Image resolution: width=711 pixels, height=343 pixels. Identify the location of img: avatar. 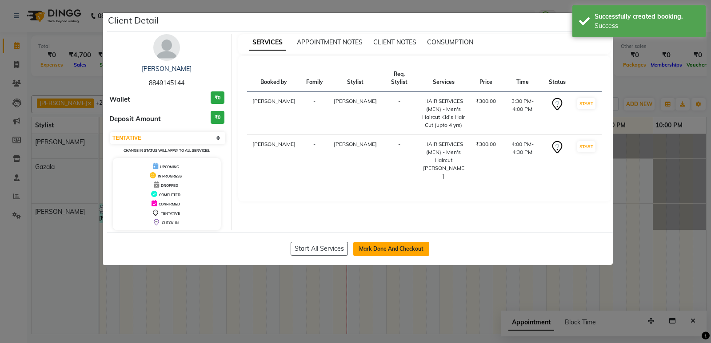
(167, 48).